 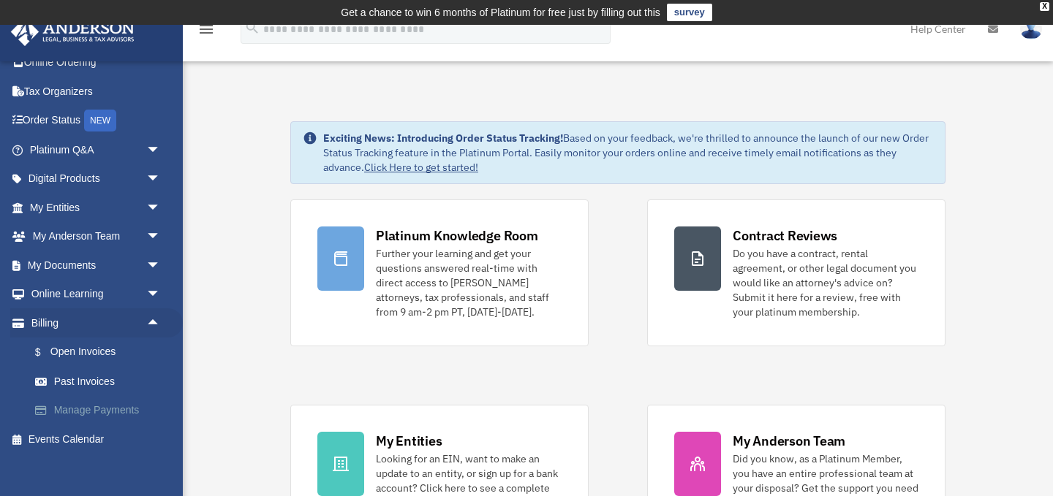 What do you see at coordinates (97, 323) in the screenshot?
I see `a: Billingarrow_drop_up` at bounding box center [97, 323].